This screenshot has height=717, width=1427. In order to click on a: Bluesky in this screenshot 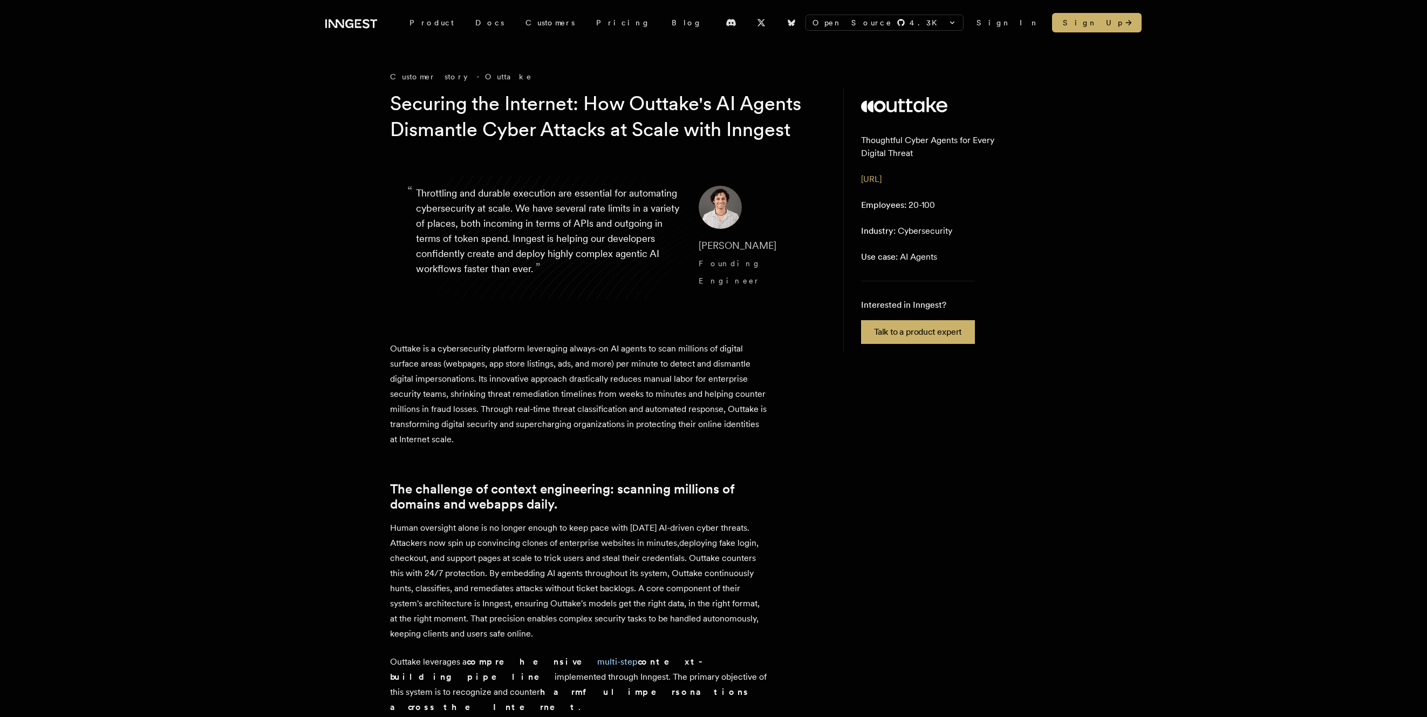, I will do `click(792, 23)`.